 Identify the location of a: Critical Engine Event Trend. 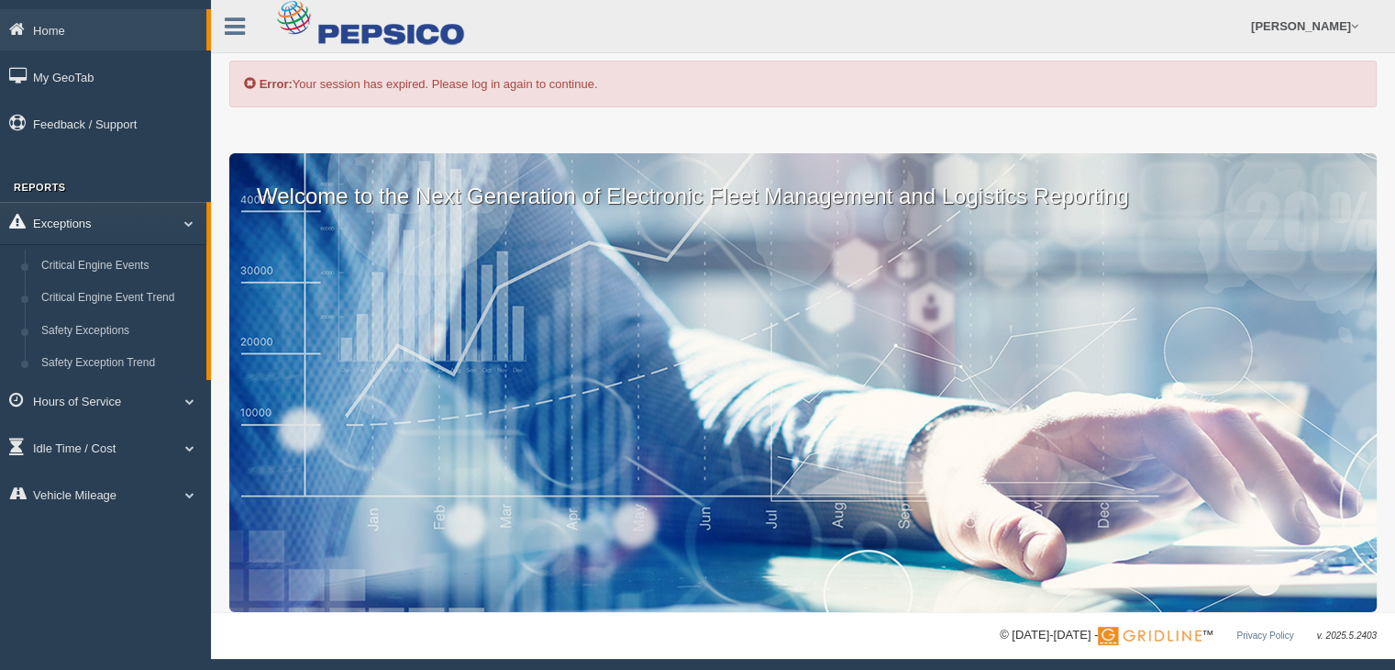
(119, 298).